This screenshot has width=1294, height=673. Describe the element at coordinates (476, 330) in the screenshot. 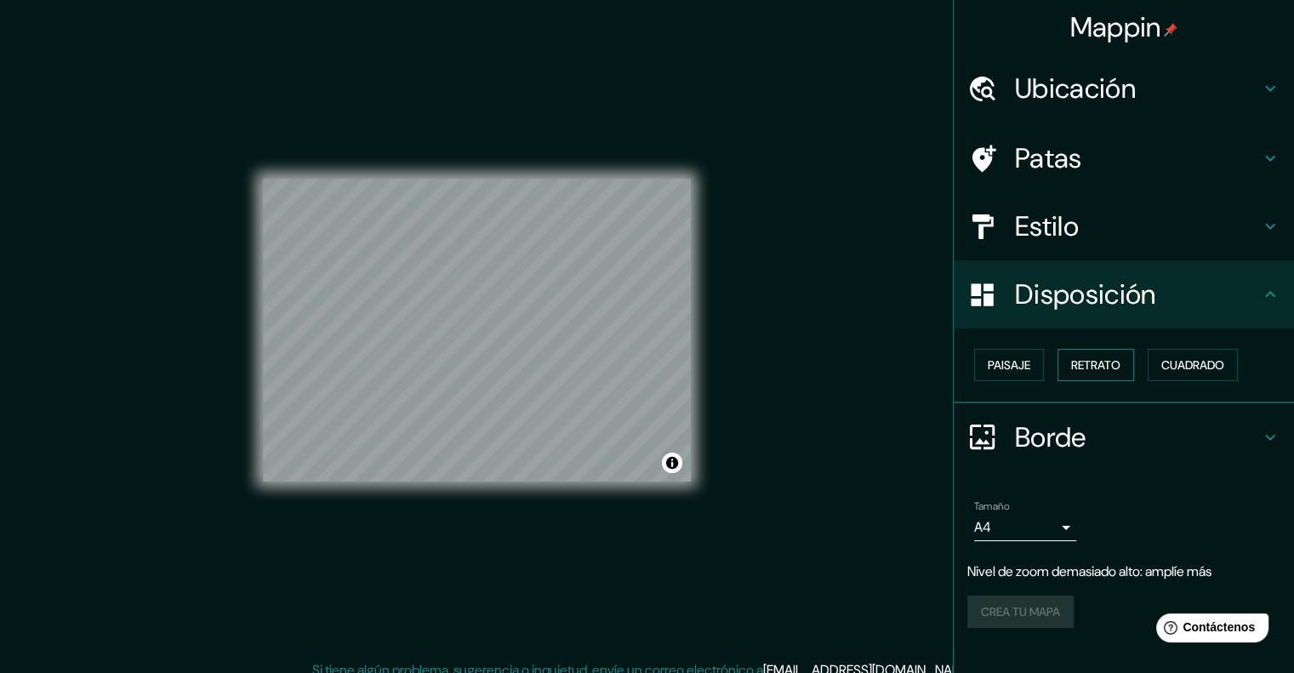

I see `canvas: Mapa` at that location.